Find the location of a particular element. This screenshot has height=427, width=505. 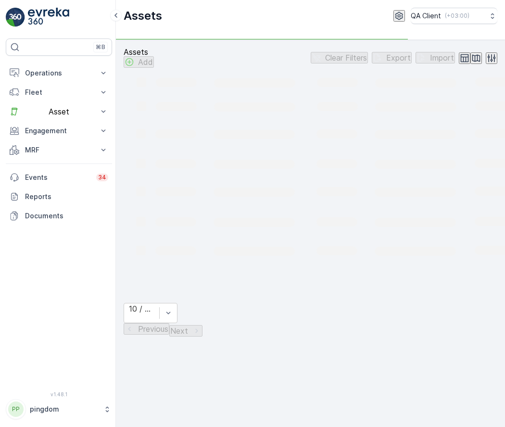

a: Documents is located at coordinates (59, 216).